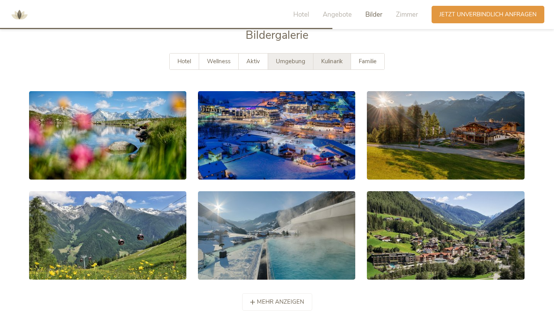 This screenshot has width=554, height=320. What do you see at coordinates (281, 302) in the screenshot?
I see `span: mehr anzeigen` at bounding box center [281, 302].